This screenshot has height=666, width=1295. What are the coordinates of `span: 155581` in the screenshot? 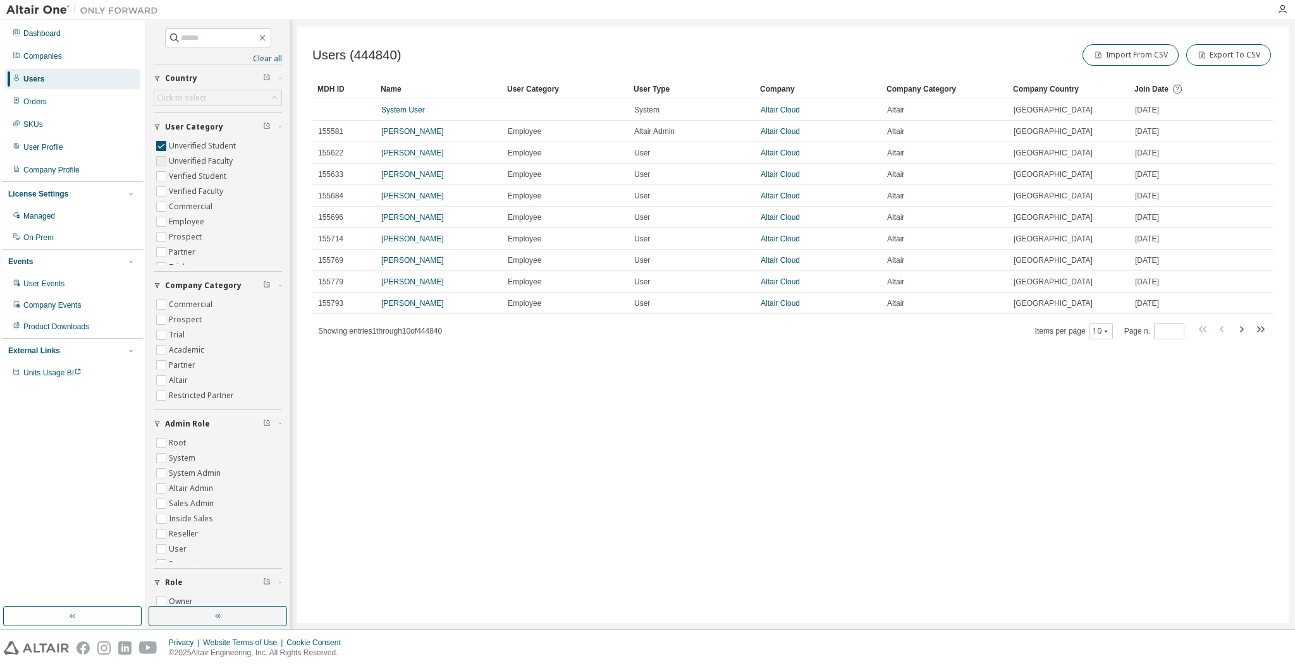 It's located at (331, 131).